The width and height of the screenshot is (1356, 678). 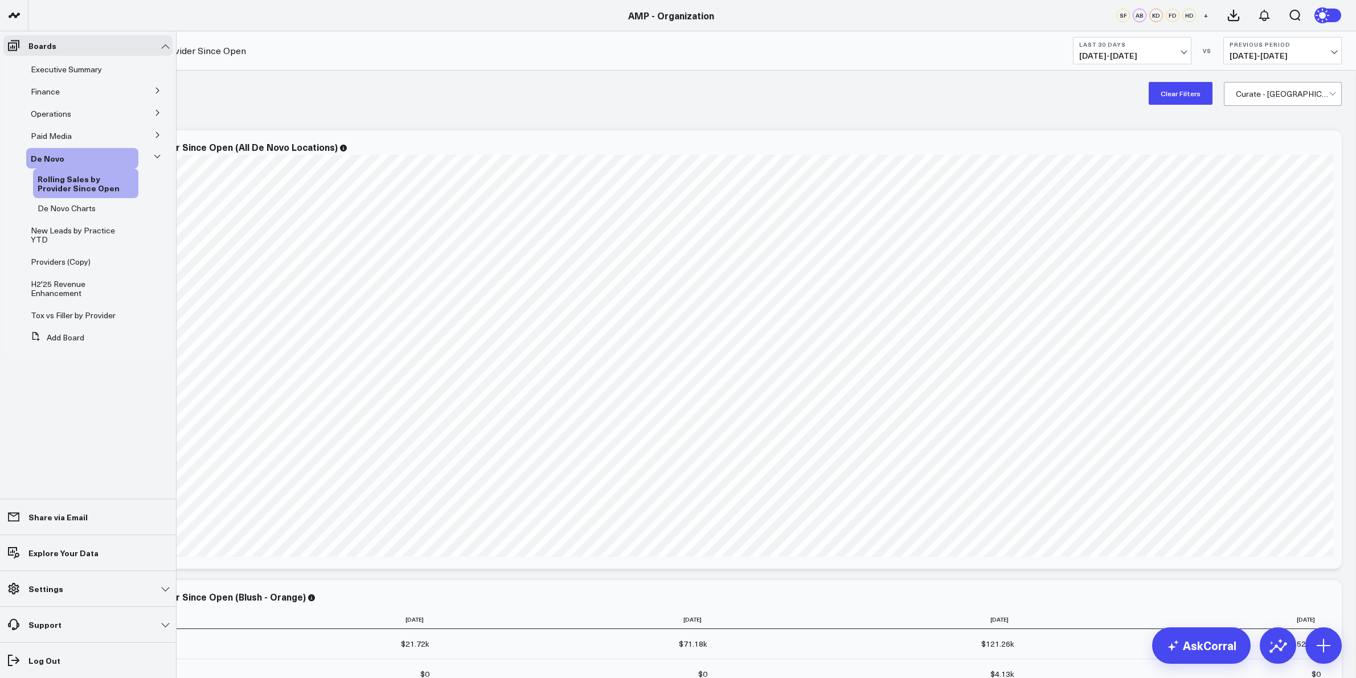 What do you see at coordinates (79, 183) in the screenshot?
I see `span: Rolling Sales by Provider Since Open` at bounding box center [79, 183].